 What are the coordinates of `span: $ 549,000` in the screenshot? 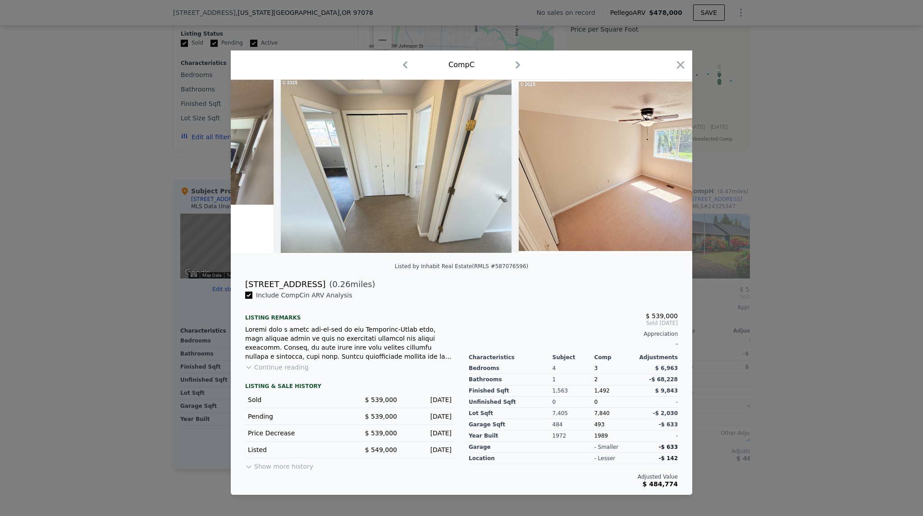 It's located at (381, 450).